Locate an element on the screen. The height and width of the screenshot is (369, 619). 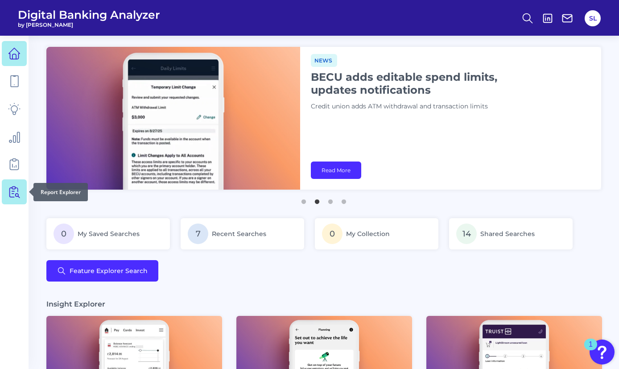
button: Feature Explorer Search is located at coordinates (102, 271).